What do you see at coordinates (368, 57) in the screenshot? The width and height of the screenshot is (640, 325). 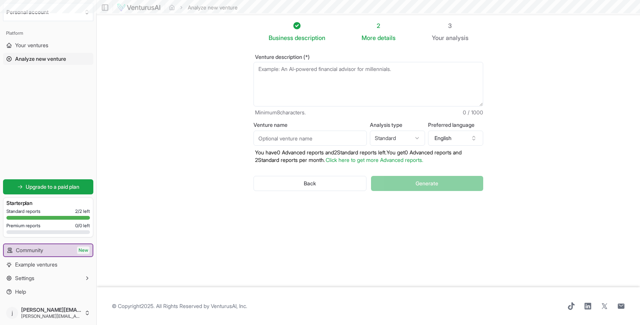 I see `label: Venture description (*)` at bounding box center [368, 57].